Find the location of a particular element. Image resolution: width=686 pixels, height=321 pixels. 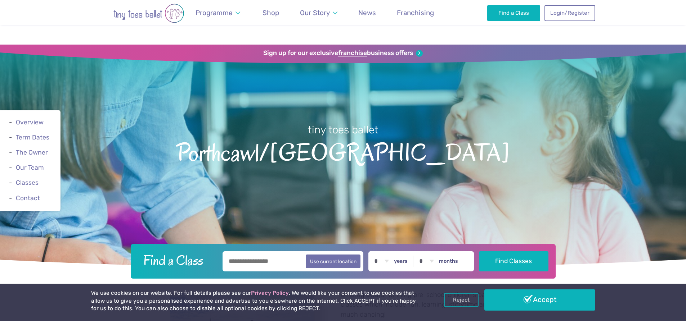

a: Overview is located at coordinates (30, 122).